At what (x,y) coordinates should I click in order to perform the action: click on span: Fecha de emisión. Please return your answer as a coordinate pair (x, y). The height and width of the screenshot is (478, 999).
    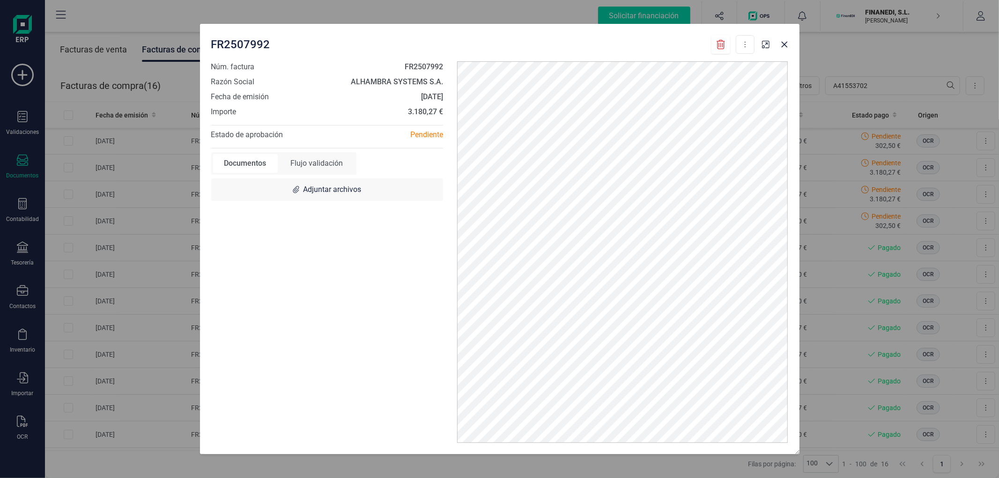
    Looking at the image, I should click on (240, 97).